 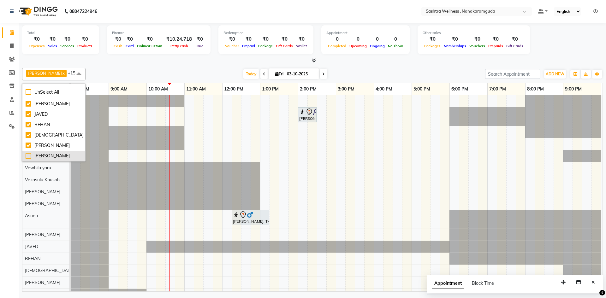 I want to click on span: Products, so click(x=85, y=46).